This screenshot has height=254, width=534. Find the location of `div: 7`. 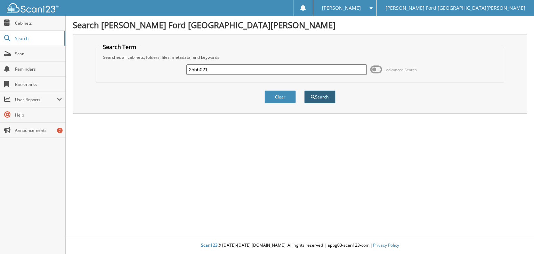

div: 7 is located at coordinates (60, 130).